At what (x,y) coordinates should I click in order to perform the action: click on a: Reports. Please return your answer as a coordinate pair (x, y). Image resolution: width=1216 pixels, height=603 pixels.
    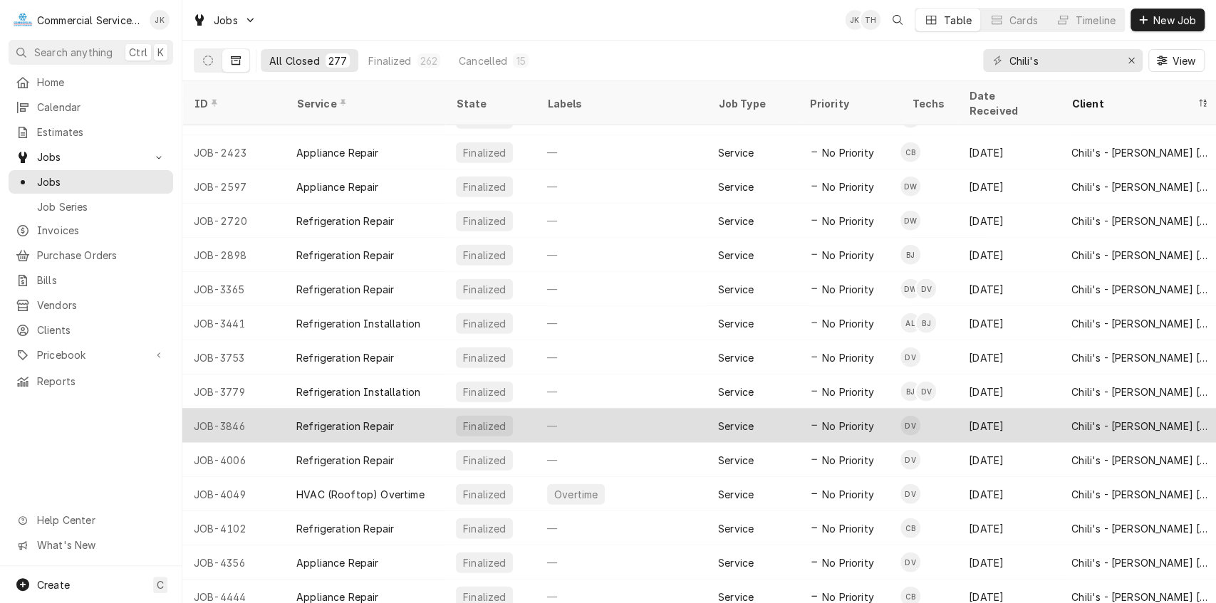
    Looking at the image, I should click on (90, 381).